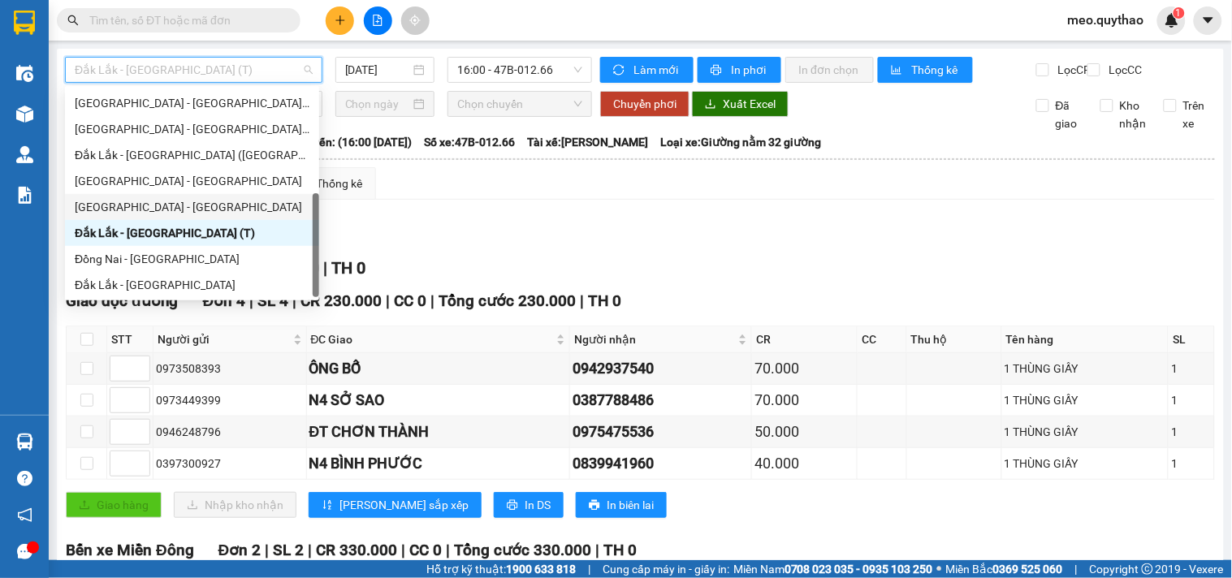  Describe the element at coordinates (660, 369) in the screenshot. I see `div: 0942937540` at that location.